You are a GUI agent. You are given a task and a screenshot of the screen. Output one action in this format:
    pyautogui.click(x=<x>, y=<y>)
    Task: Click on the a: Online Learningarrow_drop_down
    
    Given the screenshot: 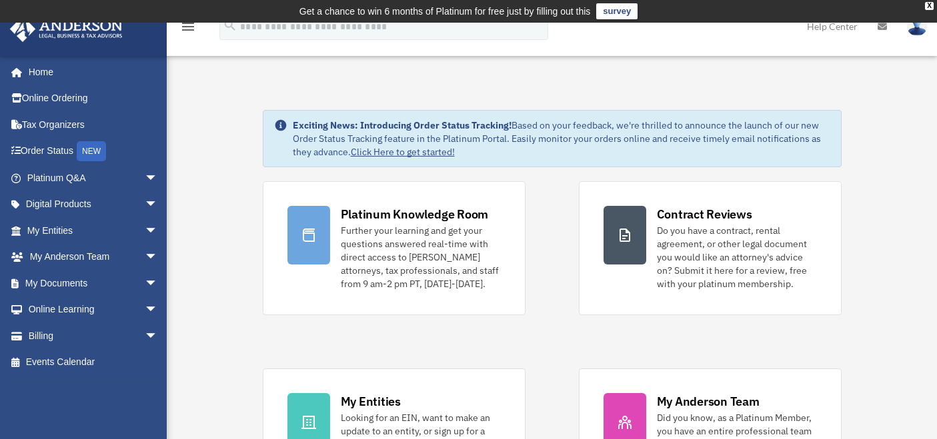 What is the action you would take?
    pyautogui.click(x=93, y=310)
    